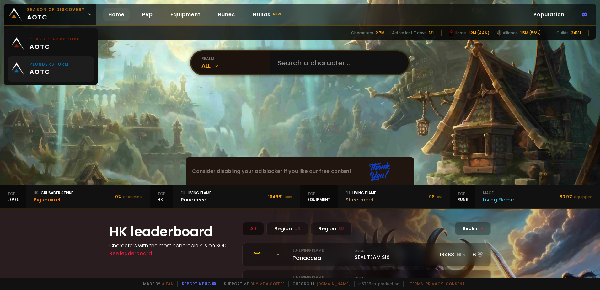 This screenshot has height=290, width=600. I want to click on div: 80.9 %, so click(575, 197).